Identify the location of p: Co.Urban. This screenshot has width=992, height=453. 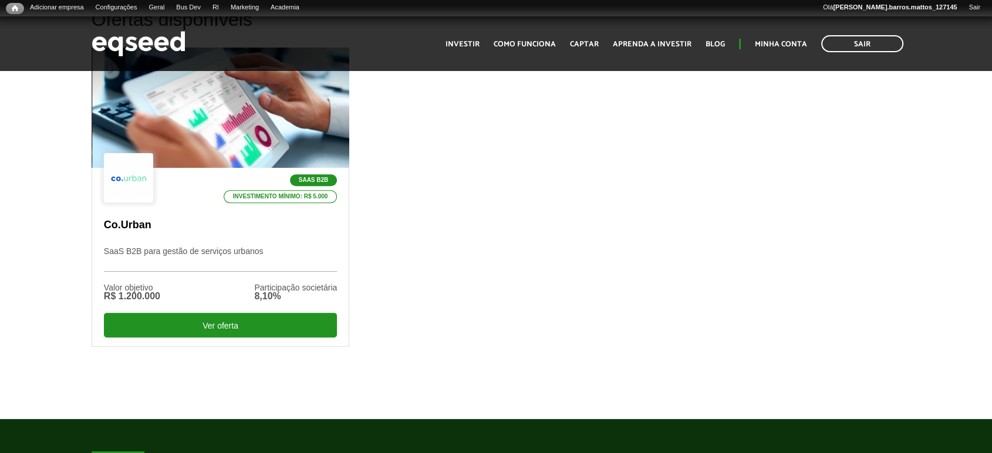
(220, 225).